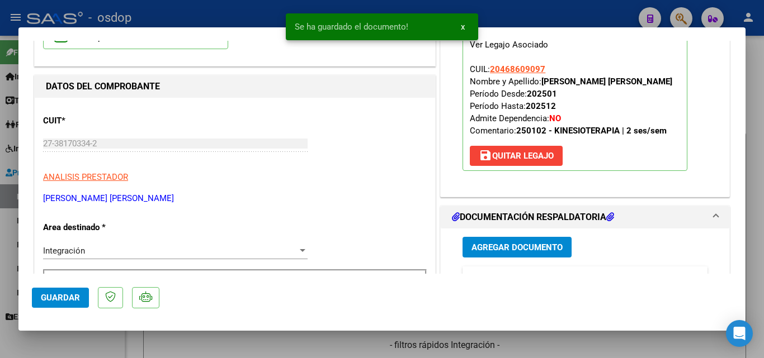  What do you see at coordinates (101, 228) in the screenshot?
I see `p: Area destinado *` at bounding box center [101, 228].